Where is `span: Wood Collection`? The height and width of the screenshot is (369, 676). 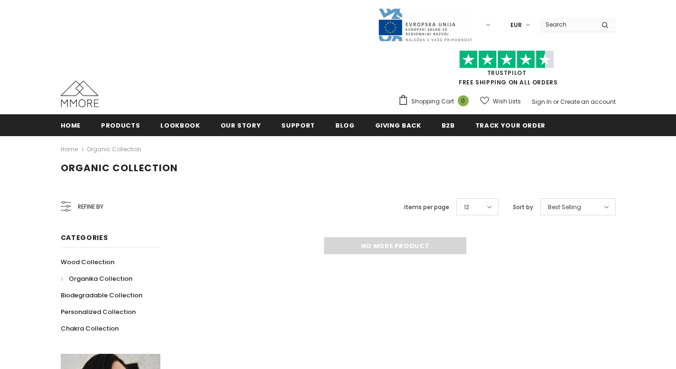 span: Wood Collection is located at coordinates (87, 262).